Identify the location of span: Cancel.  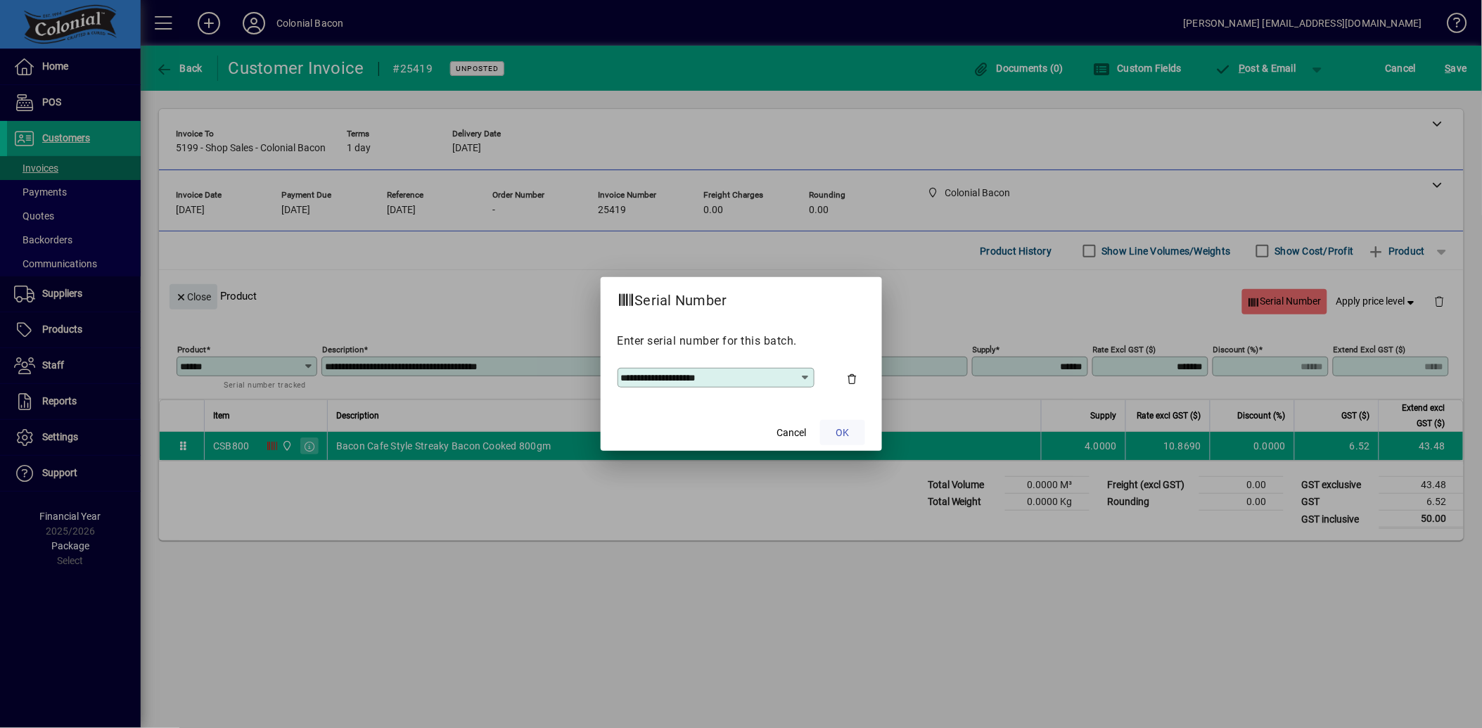
(792, 433).